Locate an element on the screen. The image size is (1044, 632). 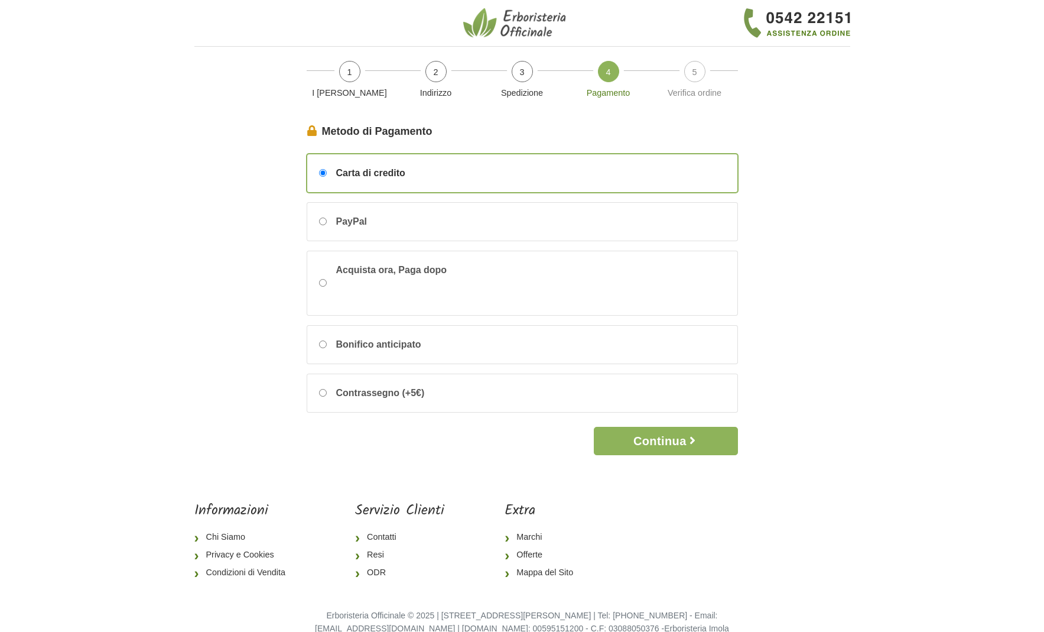
span: Carta di credito is located at coordinates (371, 173).